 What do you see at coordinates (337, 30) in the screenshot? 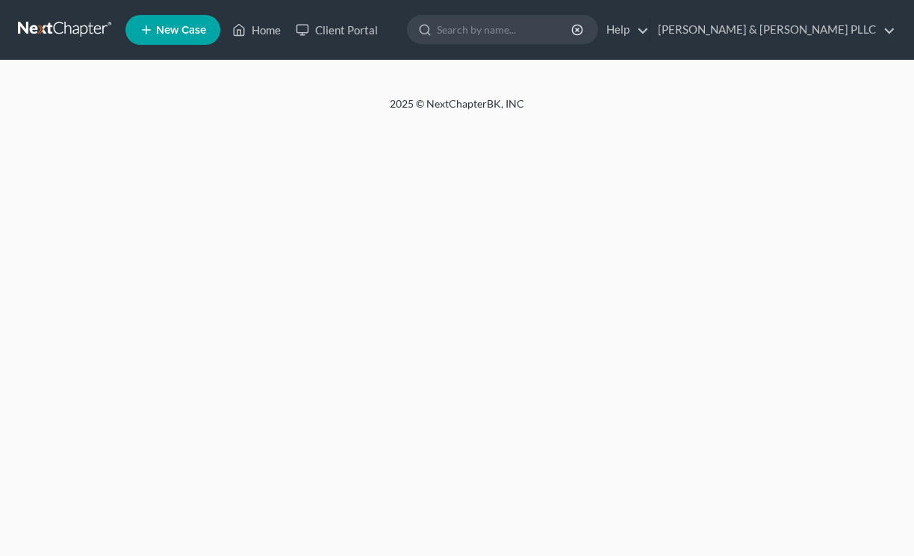
I see `a: Client Portal` at bounding box center [337, 30].